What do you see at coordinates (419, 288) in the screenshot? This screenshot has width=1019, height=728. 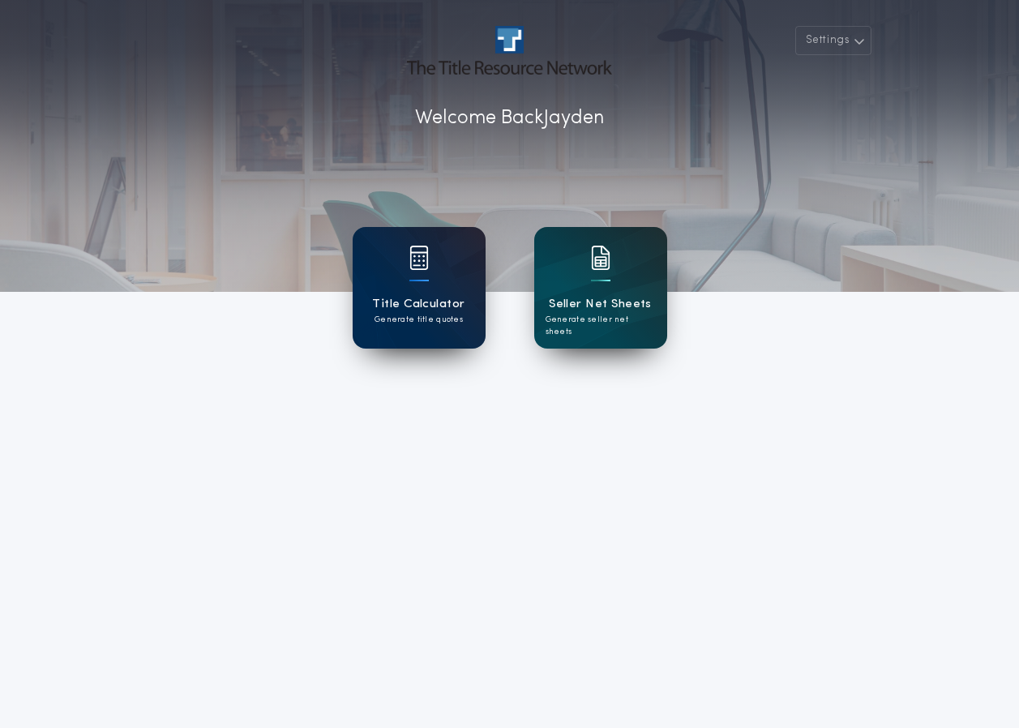 I see `a: card iconTitle CalculatorGenerate title quotes` at bounding box center [419, 288].